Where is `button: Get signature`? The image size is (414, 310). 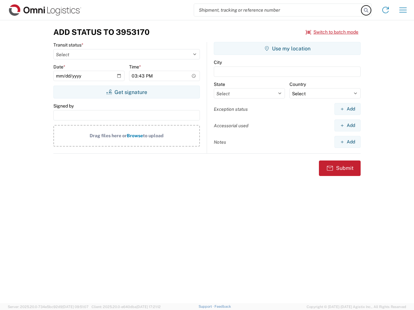
button: Get signature is located at coordinates (126, 92).